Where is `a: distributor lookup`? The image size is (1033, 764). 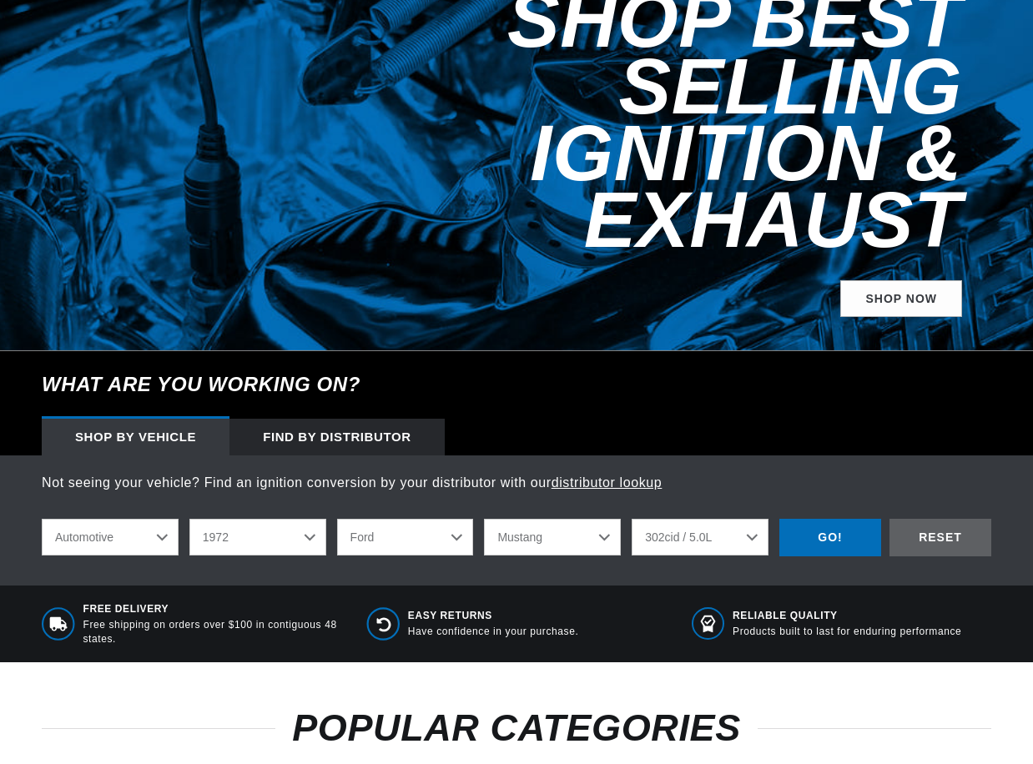 a: distributor lookup is located at coordinates (607, 482).